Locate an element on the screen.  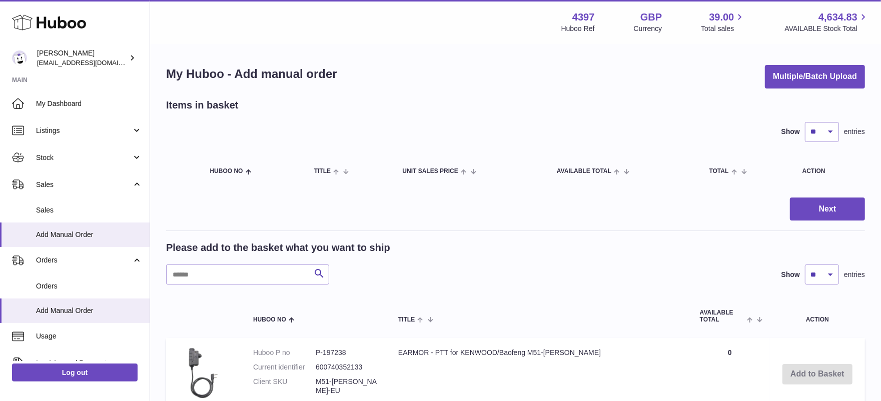
span: Total is located at coordinates (719, 171).